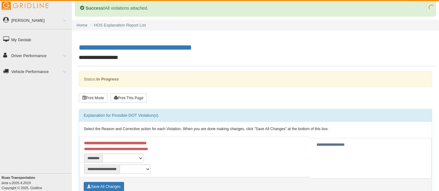 The image size is (439, 191). What do you see at coordinates (95, 8) in the screenshot?
I see `b: Success!` at bounding box center [95, 8].